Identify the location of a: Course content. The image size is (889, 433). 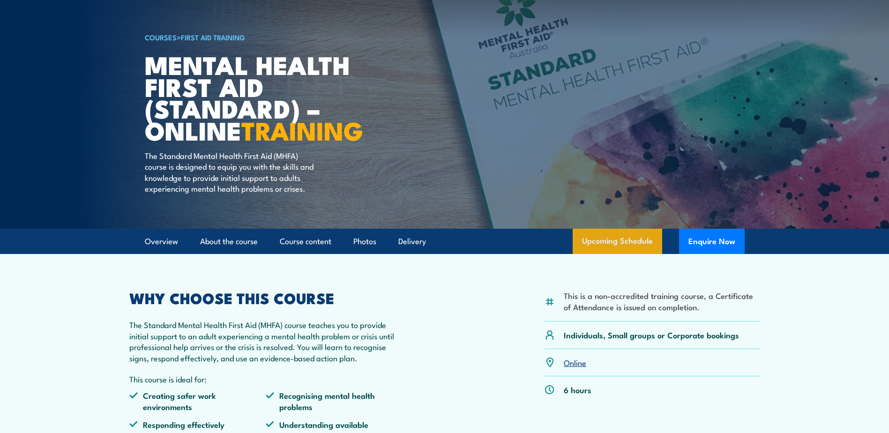
(306, 241).